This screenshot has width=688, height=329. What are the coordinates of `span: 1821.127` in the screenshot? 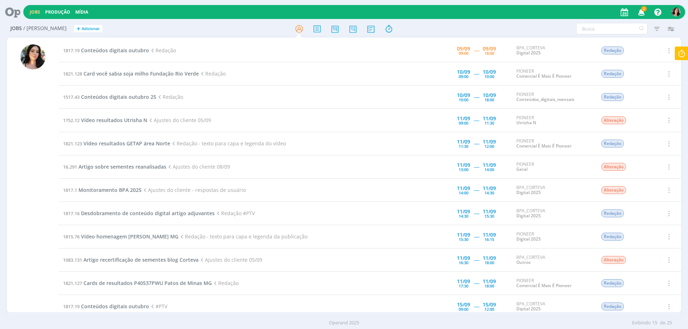 It's located at (72, 283).